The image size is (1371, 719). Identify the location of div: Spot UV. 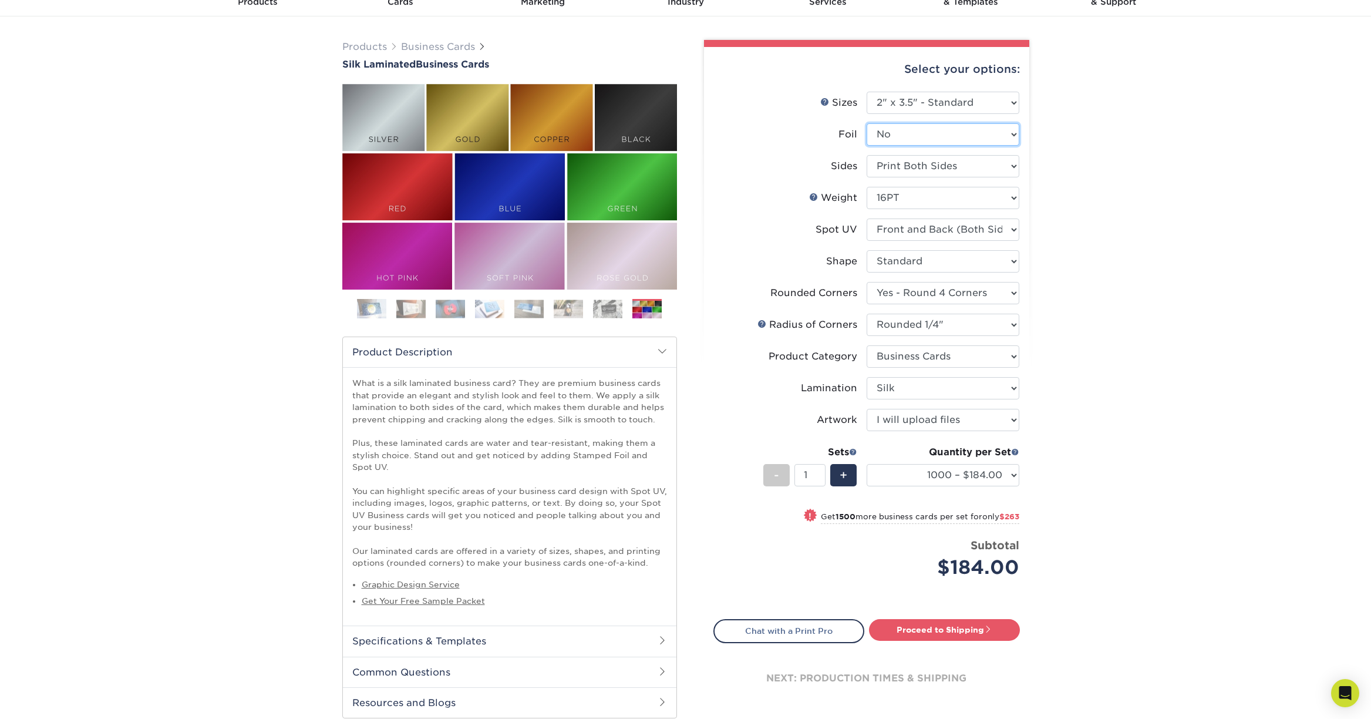
(836, 230).